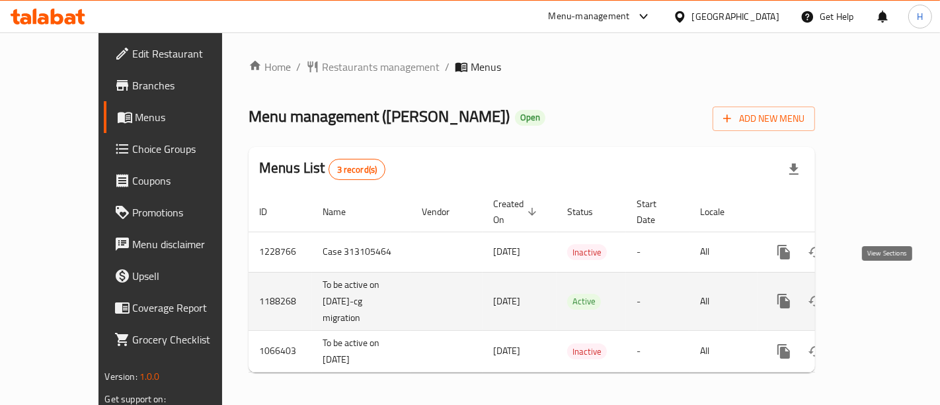 The width and height of the screenshot is (940, 405). I want to click on span: Edit Restaurant, so click(188, 54).